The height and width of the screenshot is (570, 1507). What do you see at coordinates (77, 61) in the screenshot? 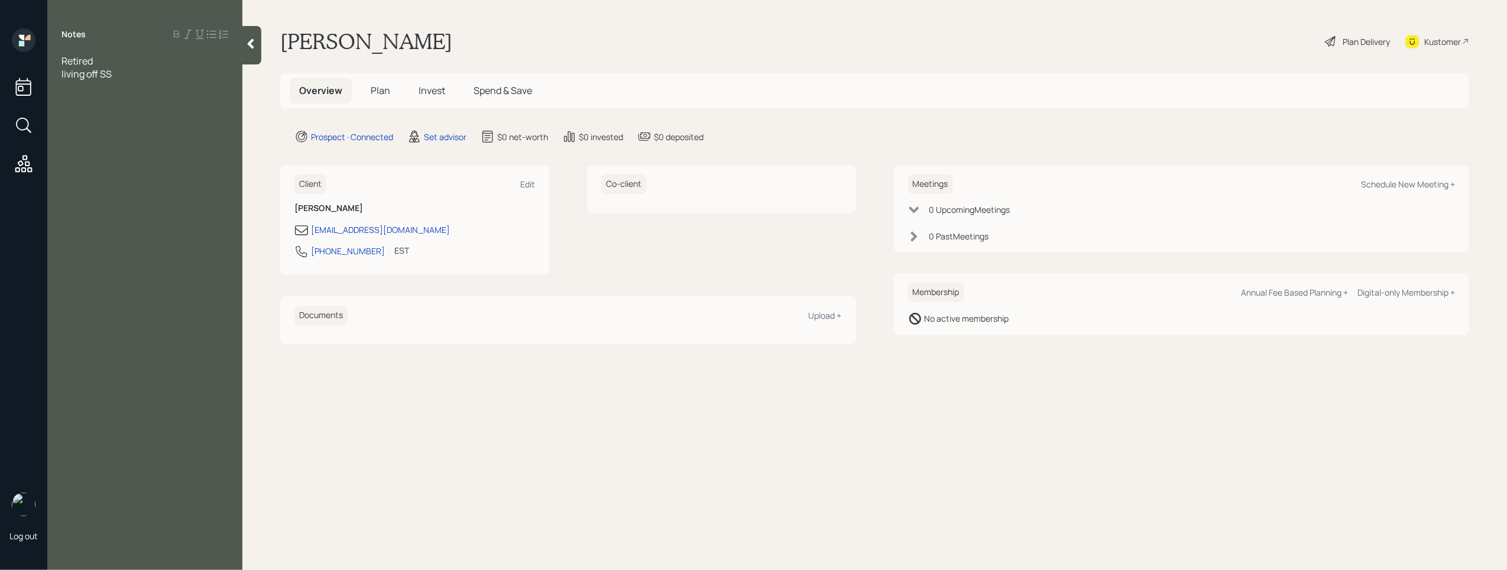
I see `span: Retired` at bounding box center [77, 61].